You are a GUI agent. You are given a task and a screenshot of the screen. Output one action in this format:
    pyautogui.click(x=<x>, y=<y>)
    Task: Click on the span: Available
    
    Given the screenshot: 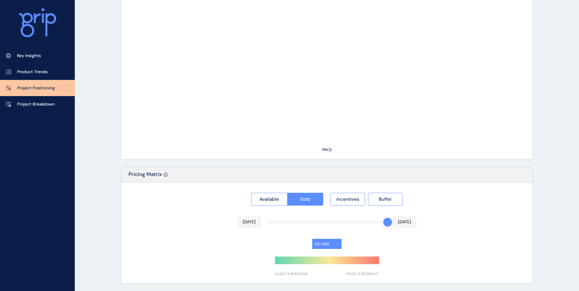 What is the action you would take?
    pyautogui.click(x=269, y=199)
    